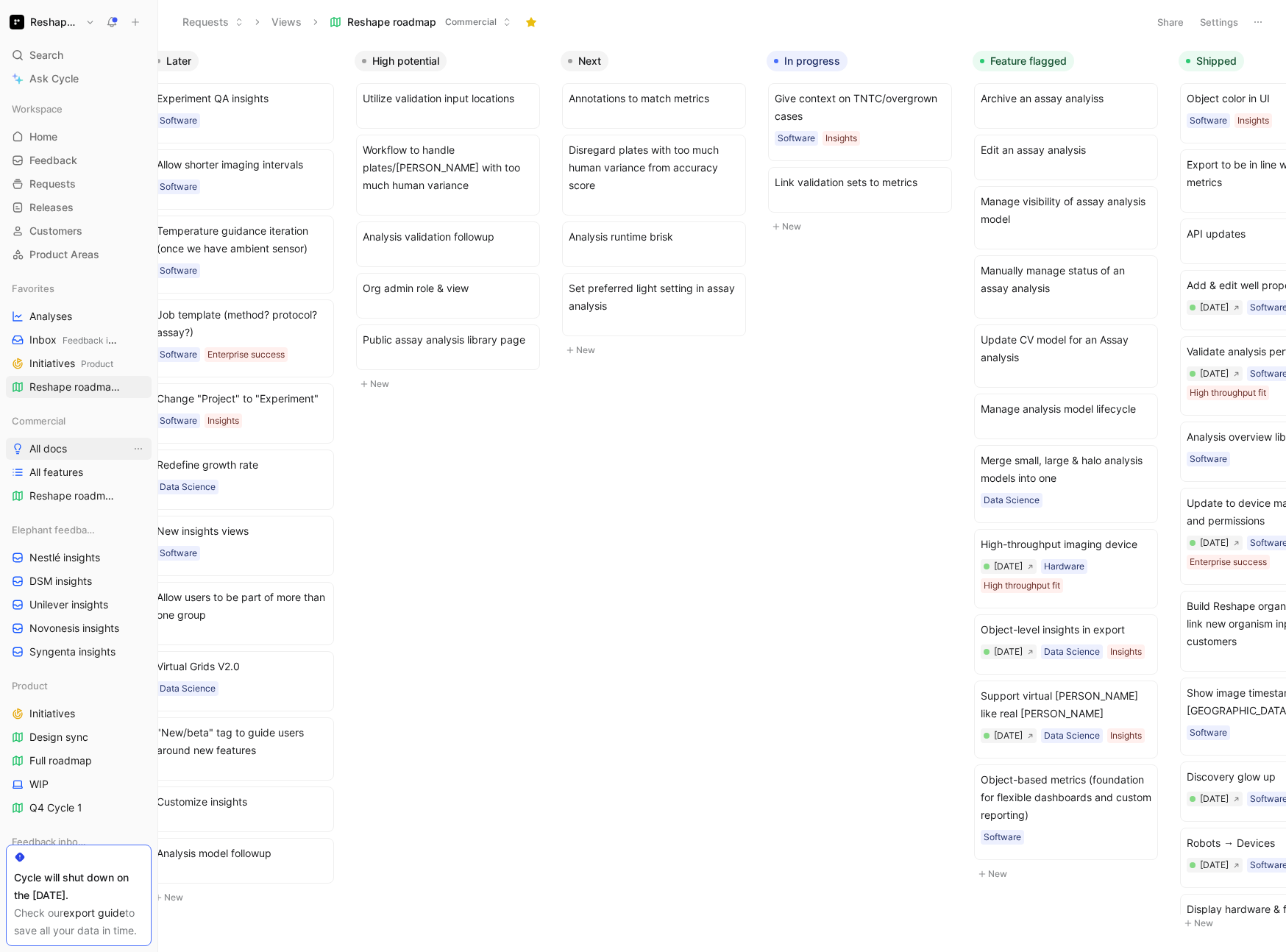  Describe the element at coordinates (654, 167) in the screenshot. I see `span: Disregard plates with too much human variance from accuracy score` at that location.